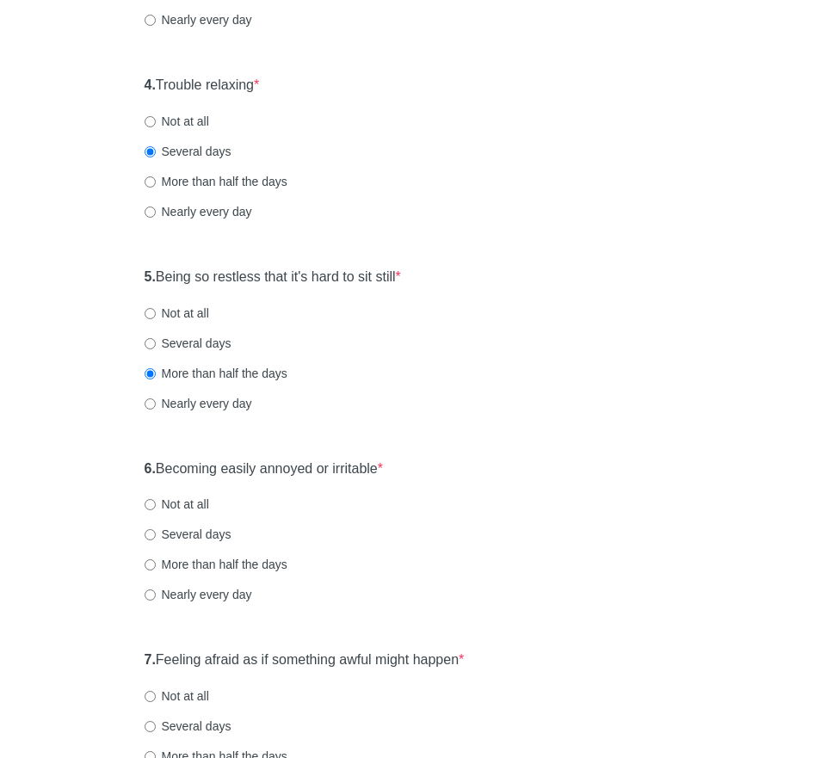 Image resolution: width=827 pixels, height=758 pixels. I want to click on label: Becoming easily annoyed or irritable, so click(264, 469).